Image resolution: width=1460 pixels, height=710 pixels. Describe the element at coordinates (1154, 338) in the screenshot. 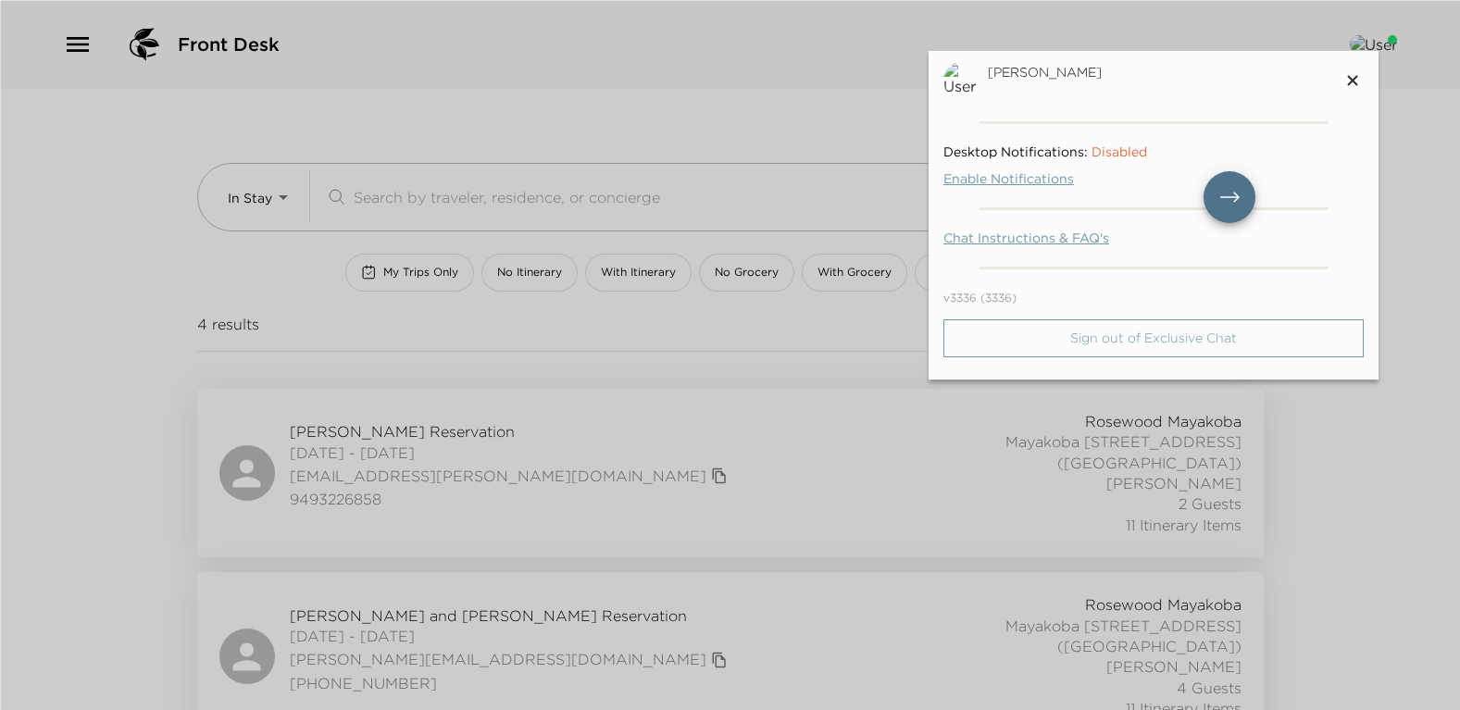

I see `button: Sign out of Exclusive Chat` at that location.